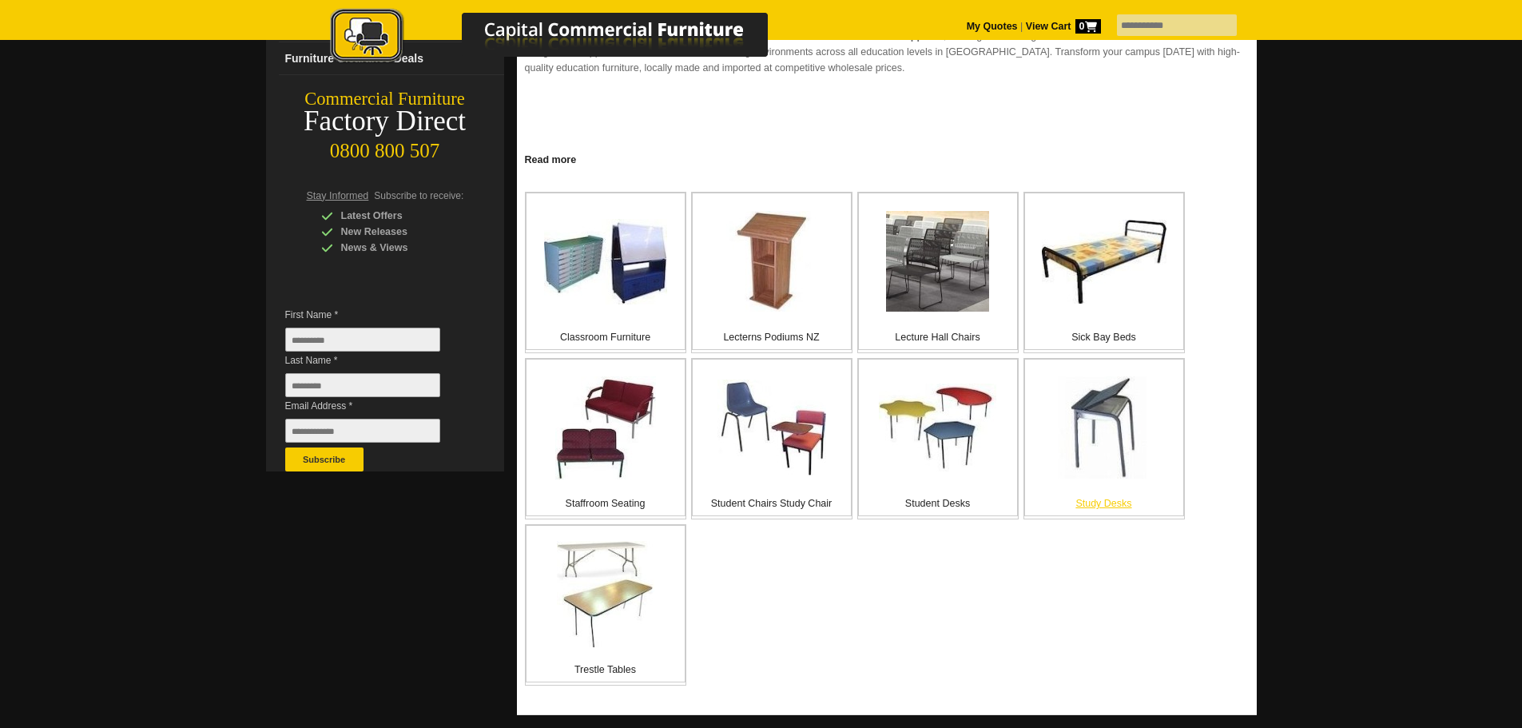  Describe the element at coordinates (887, 158) in the screenshot. I see `h2: Quality Furniture for Schools and Campuses` at that location.